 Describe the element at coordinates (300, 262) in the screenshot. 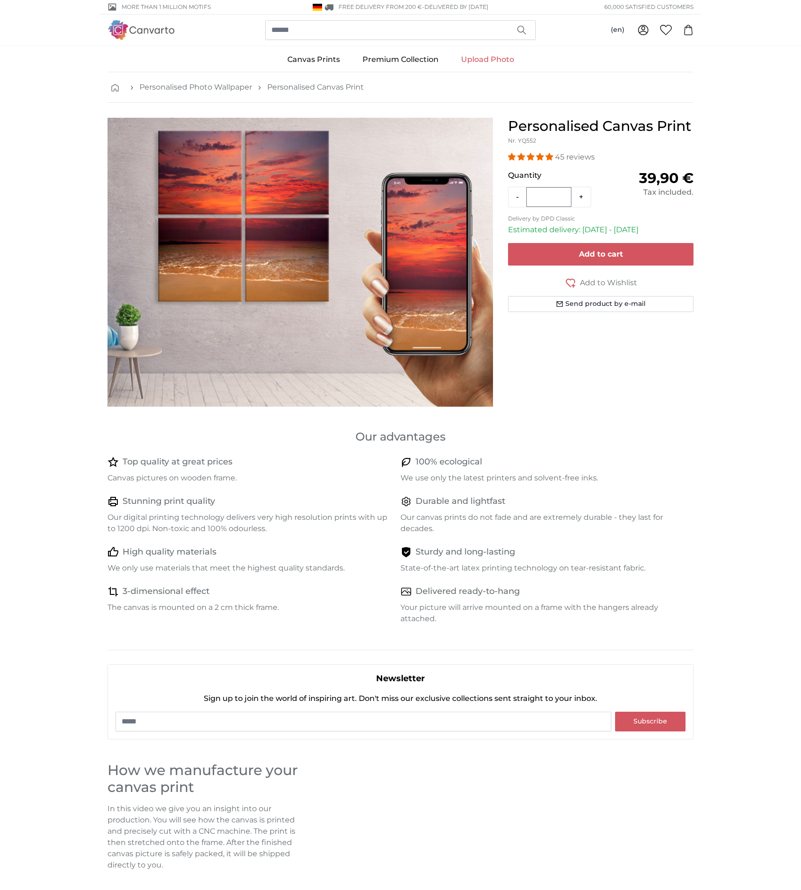

I see `div: 1 of 1` at that location.